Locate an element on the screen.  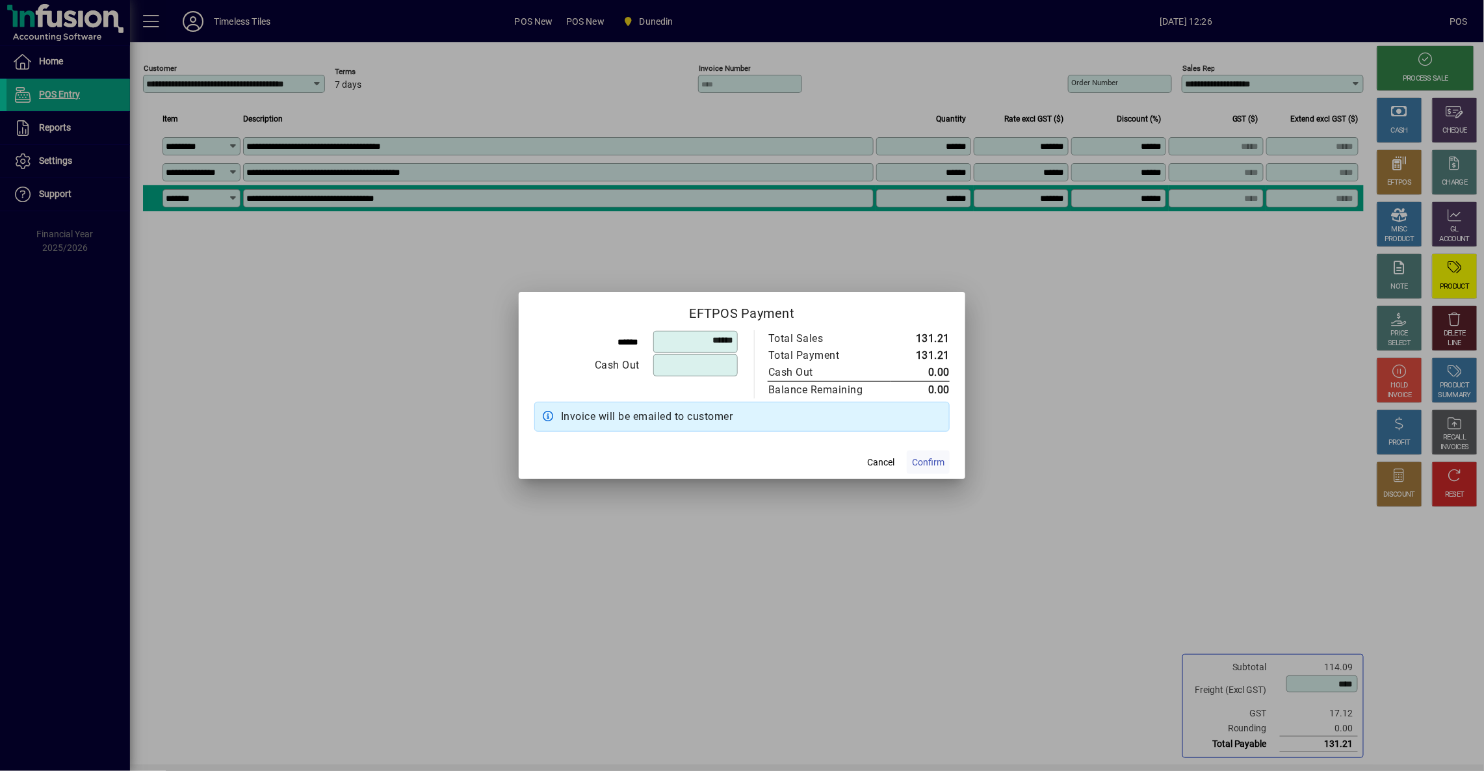
div: Balance Remaining is located at coordinates (823, 390).